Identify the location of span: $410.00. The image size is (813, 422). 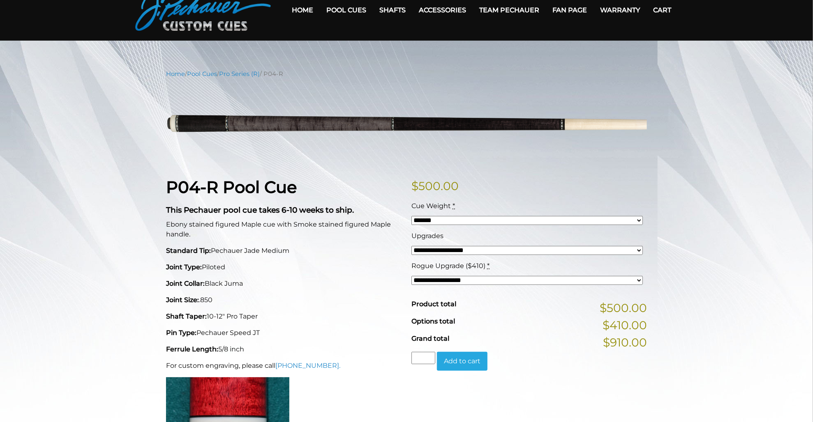
(625, 325).